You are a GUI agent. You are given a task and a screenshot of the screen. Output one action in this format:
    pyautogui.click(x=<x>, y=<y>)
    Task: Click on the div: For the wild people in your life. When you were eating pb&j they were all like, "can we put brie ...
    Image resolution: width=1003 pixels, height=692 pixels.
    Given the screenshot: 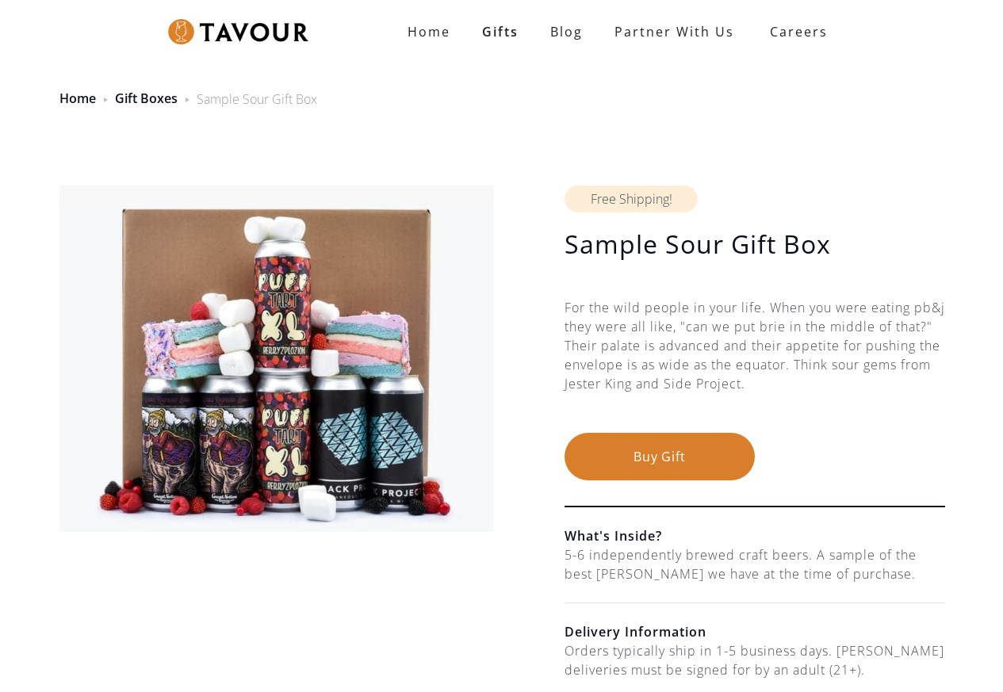 What is the action you would take?
    pyautogui.click(x=755, y=365)
    